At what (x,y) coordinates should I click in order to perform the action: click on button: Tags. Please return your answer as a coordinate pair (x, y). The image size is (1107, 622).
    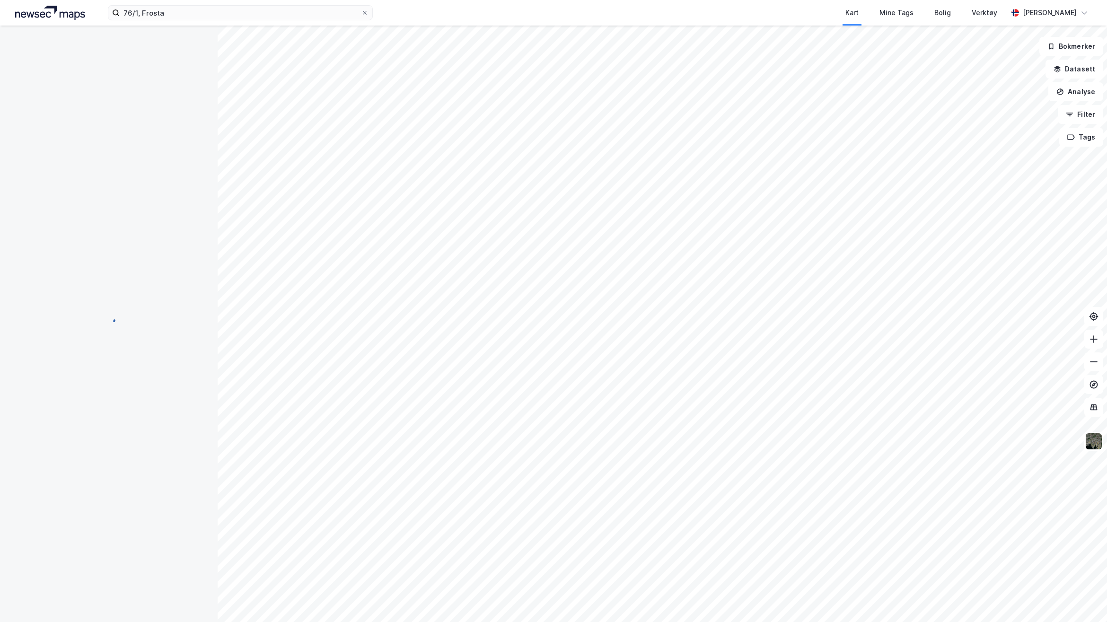
    Looking at the image, I should click on (1081, 137).